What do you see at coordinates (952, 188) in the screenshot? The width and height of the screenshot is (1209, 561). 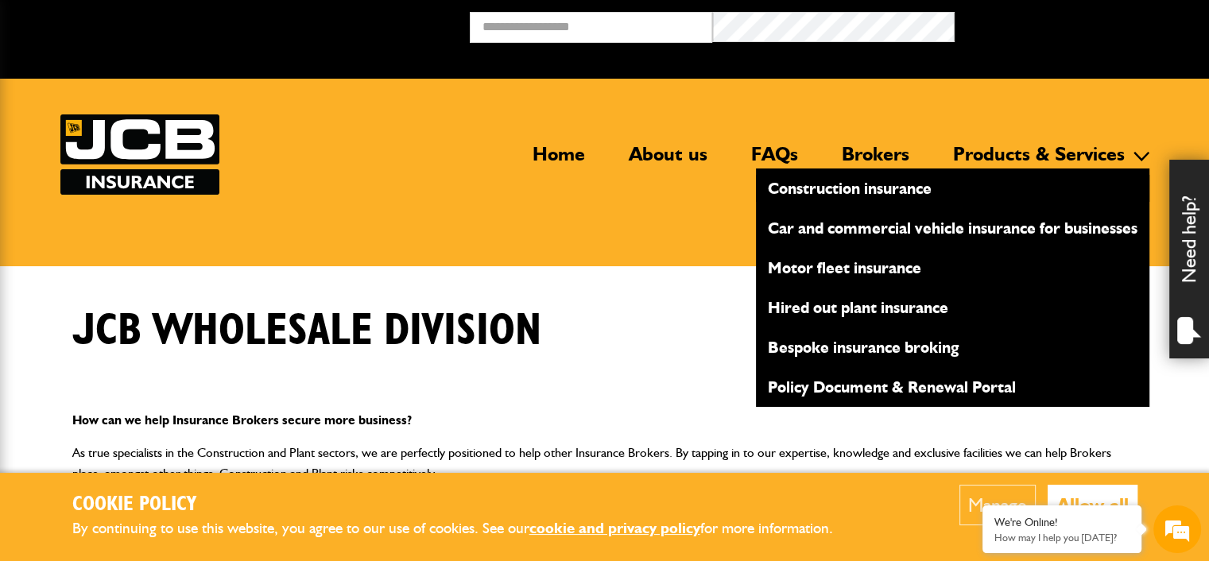 I see `a: Construction insurance` at bounding box center [952, 188].